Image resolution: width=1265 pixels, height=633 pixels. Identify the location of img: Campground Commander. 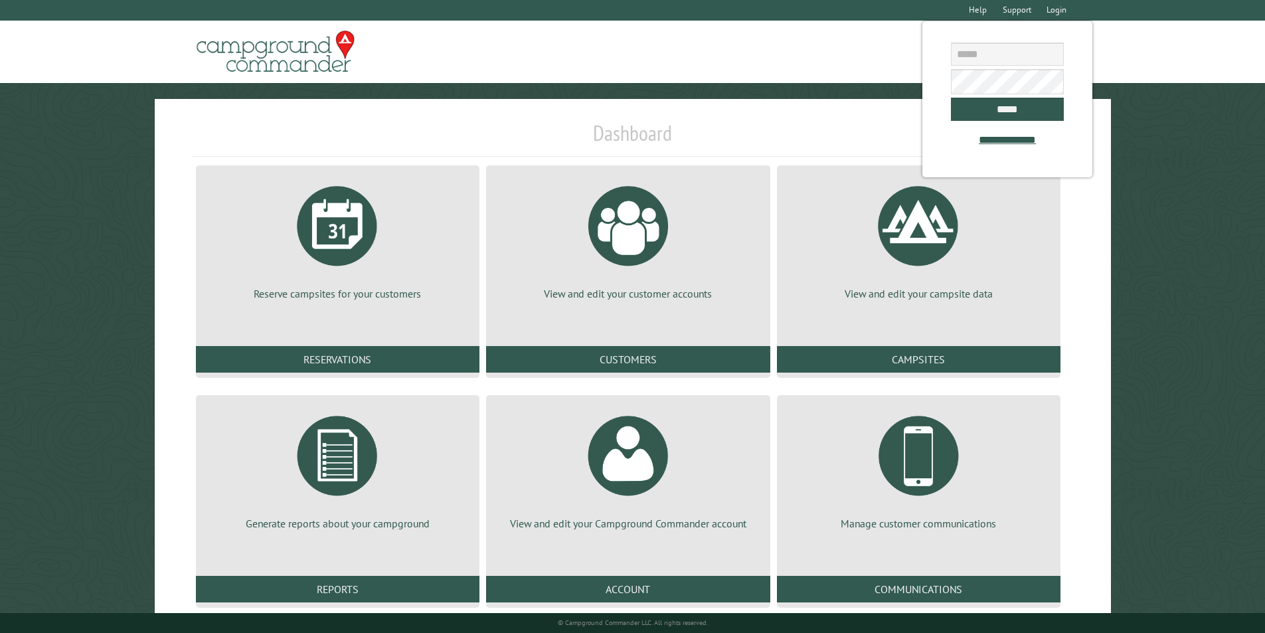
(275, 52).